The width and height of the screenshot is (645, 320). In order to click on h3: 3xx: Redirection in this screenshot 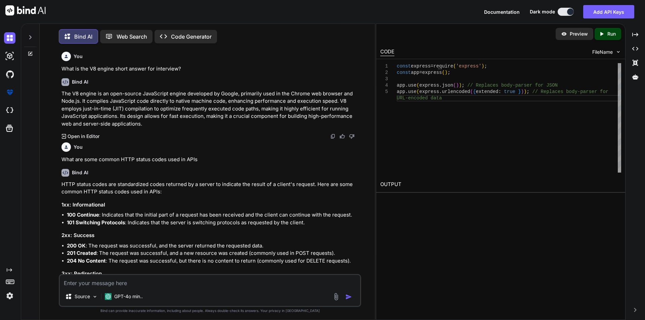, I will do `click(210, 274)`.